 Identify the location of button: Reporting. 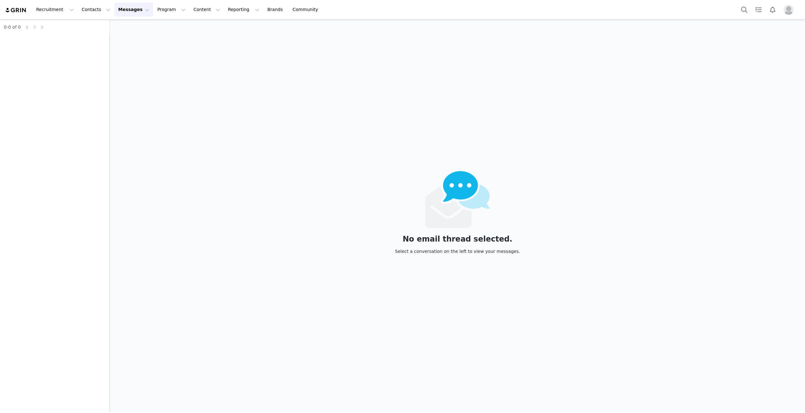
(244, 9).